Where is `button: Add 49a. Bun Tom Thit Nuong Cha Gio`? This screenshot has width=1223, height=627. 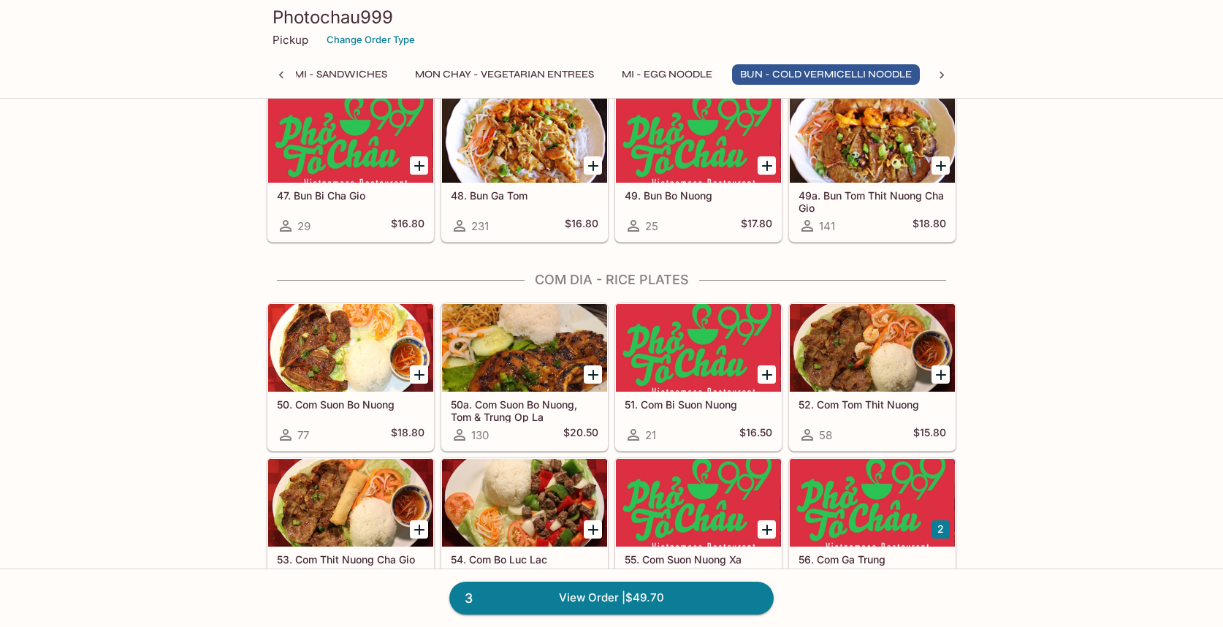
button: Add 49a. Bun Tom Thit Nuong Cha Gio is located at coordinates (940, 165).